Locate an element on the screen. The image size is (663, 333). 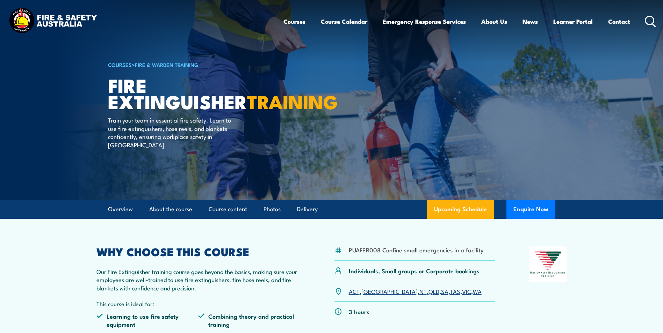
a: Learner Portal is located at coordinates (572, 21).